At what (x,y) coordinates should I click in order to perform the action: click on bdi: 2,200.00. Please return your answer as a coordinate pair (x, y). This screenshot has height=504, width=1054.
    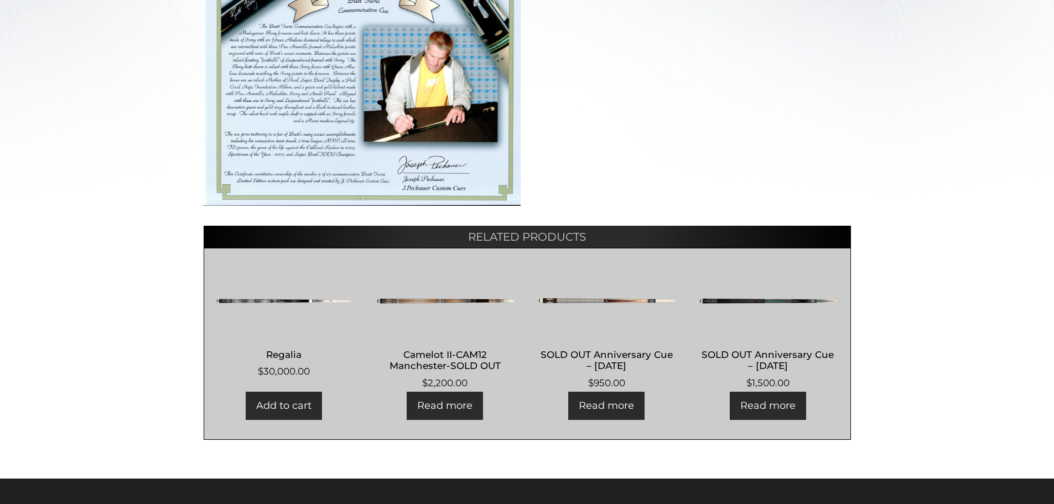
    Looking at the image, I should click on (445, 383).